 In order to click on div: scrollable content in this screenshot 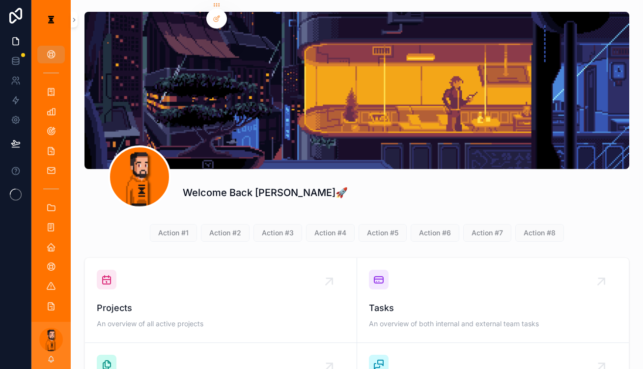, I will do `click(51, 180)`.